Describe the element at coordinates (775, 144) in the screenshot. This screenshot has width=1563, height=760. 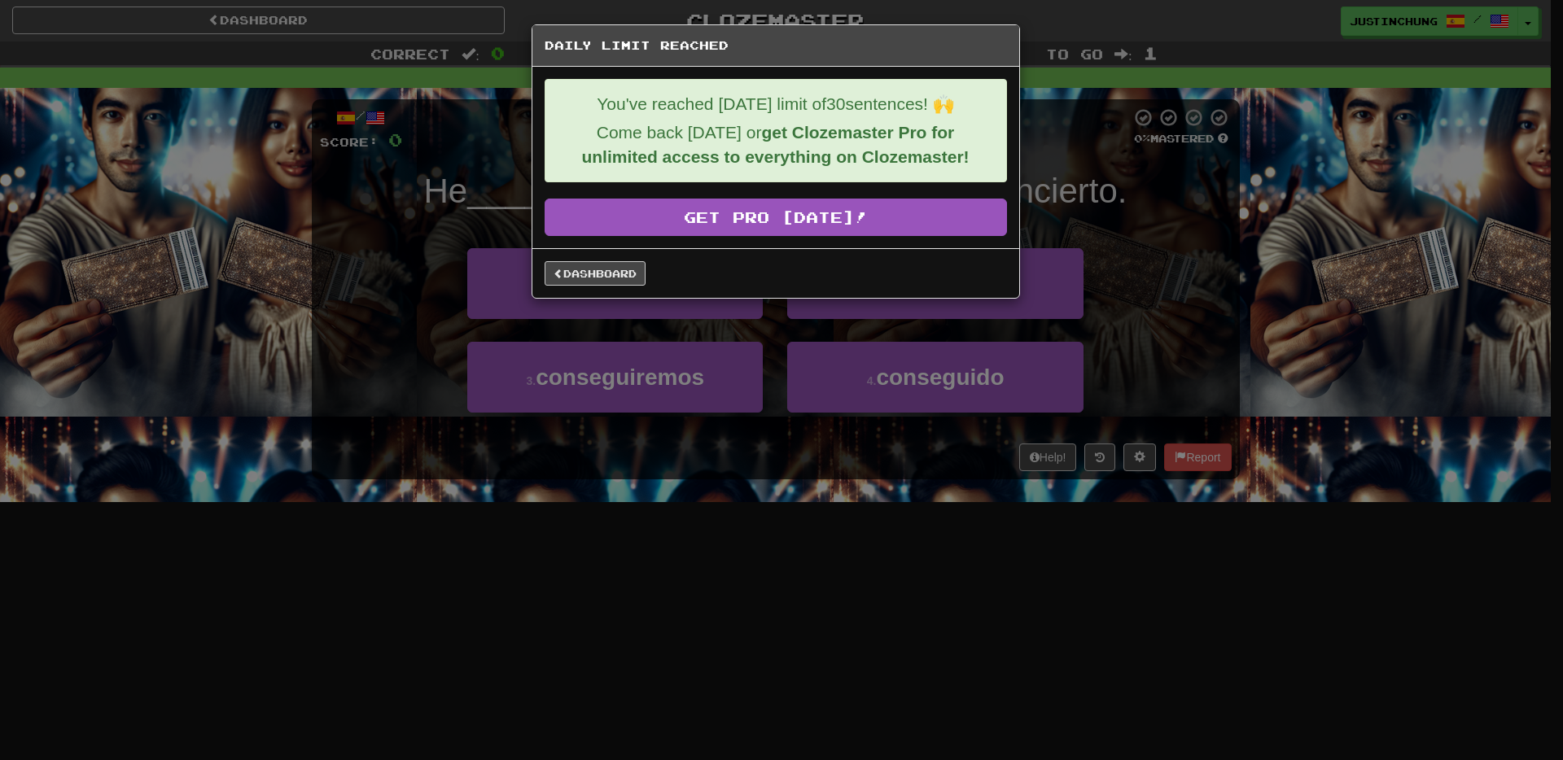
I see `strong: get Clozemaster Pro for unlimited access to everything on Clozemaster!` at that location.